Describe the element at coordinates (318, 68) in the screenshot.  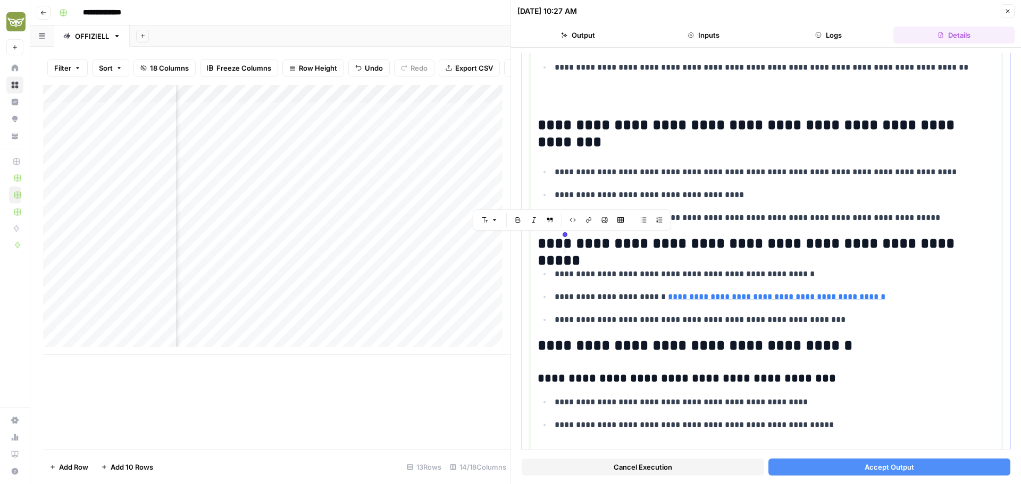
I see `span: Row Height` at that location.